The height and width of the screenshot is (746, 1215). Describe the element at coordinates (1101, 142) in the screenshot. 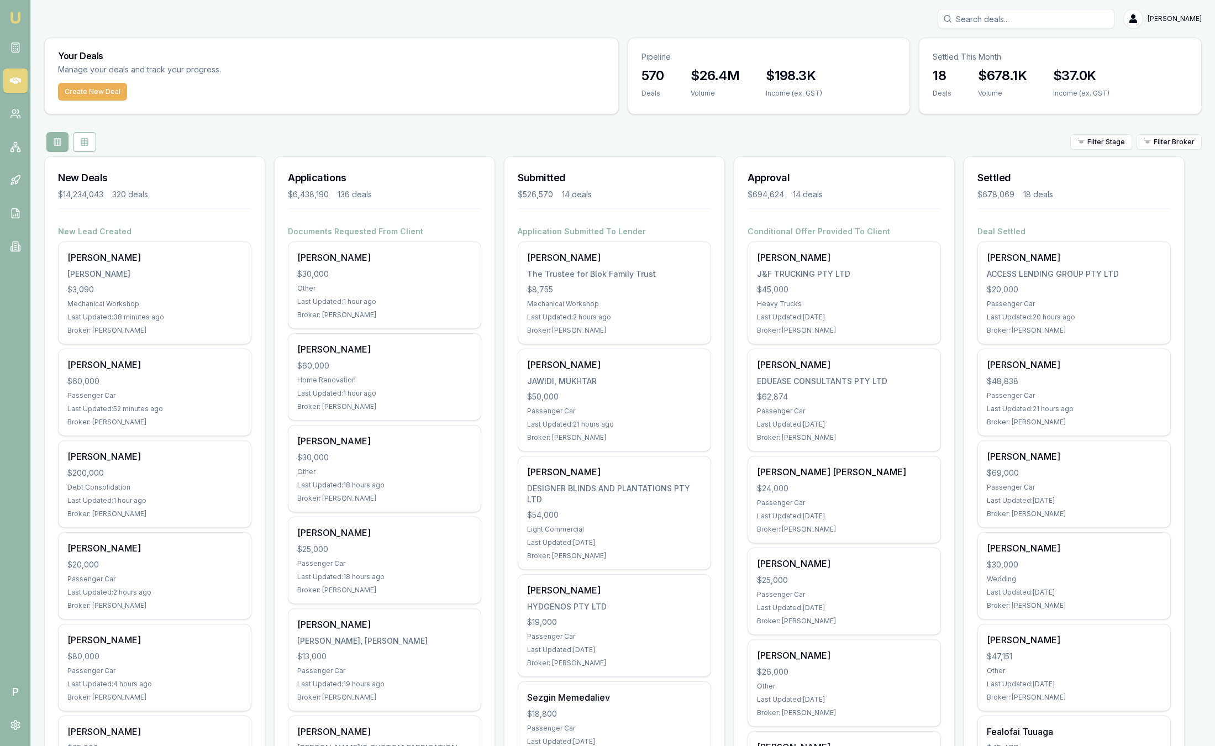

I see `button: Filter Stage` at that location.